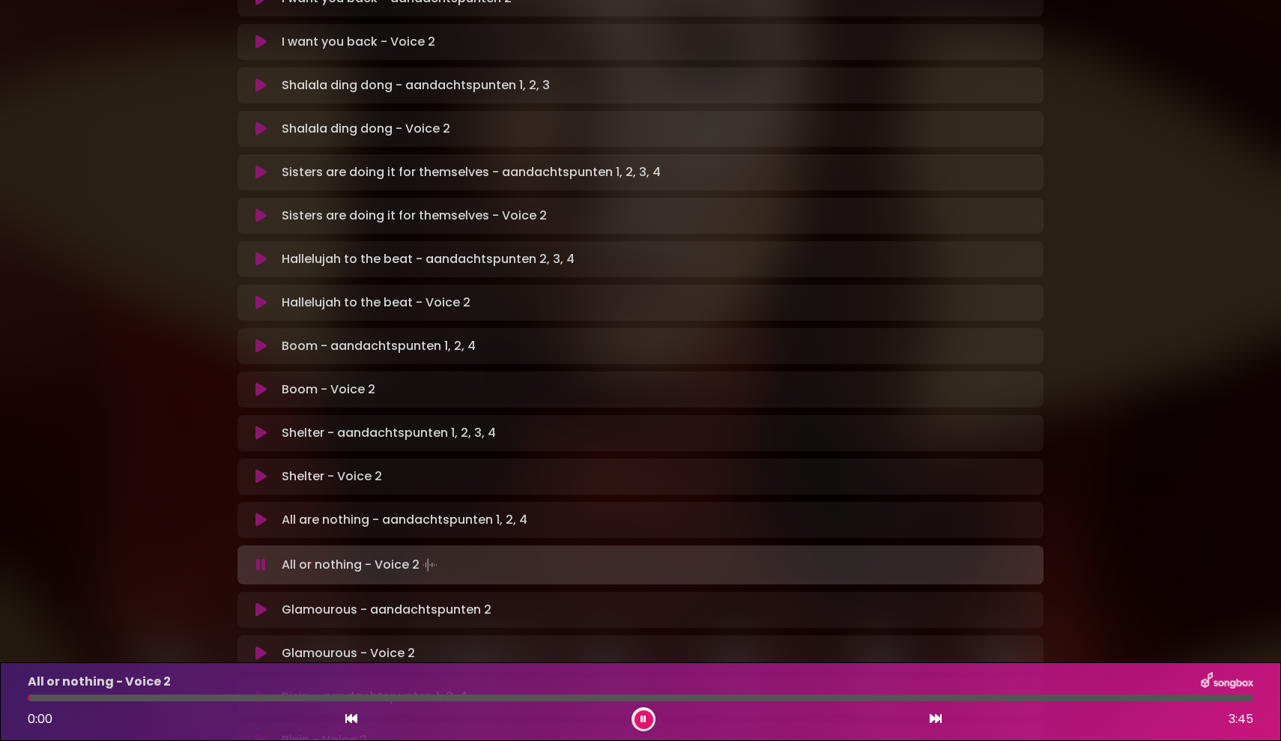 This screenshot has height=741, width=1281. What do you see at coordinates (430, 565) in the screenshot?
I see `img: waveform4.gif` at bounding box center [430, 565].